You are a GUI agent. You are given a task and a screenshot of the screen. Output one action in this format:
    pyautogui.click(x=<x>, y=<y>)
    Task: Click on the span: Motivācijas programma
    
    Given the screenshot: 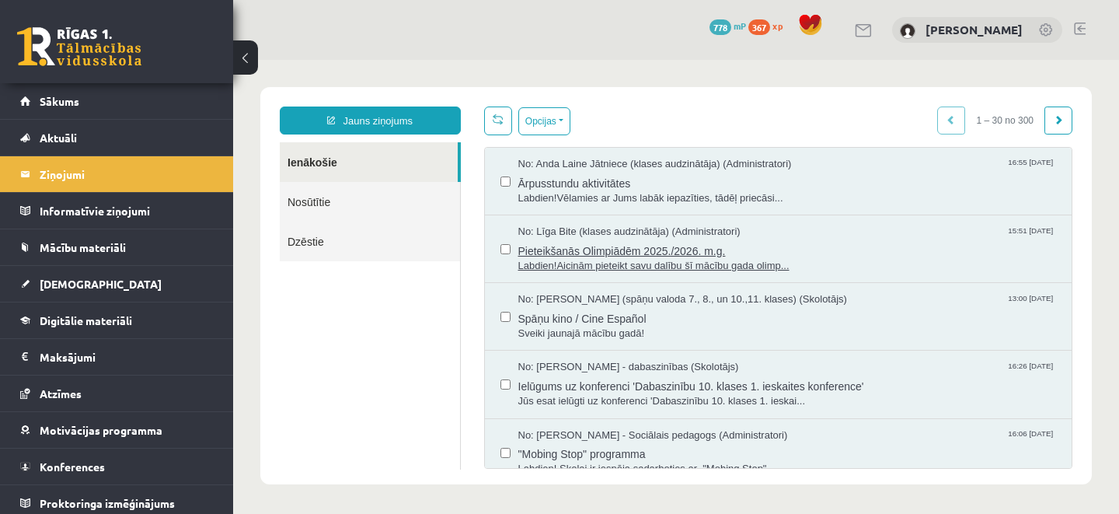 What is the action you would take?
    pyautogui.click(x=101, y=430)
    